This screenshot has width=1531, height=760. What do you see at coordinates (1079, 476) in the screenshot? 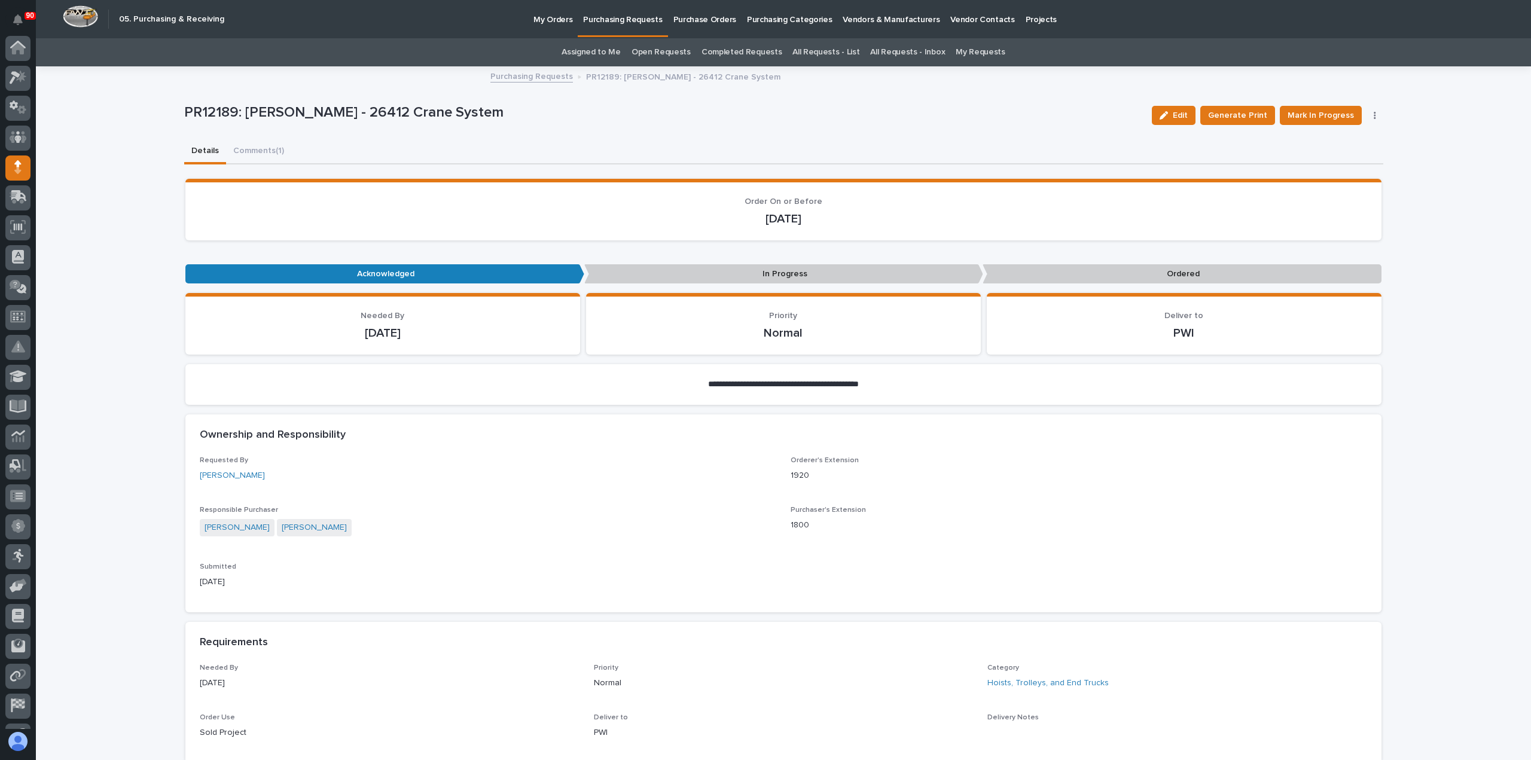
I see `p: 1920` at bounding box center [1079, 476].